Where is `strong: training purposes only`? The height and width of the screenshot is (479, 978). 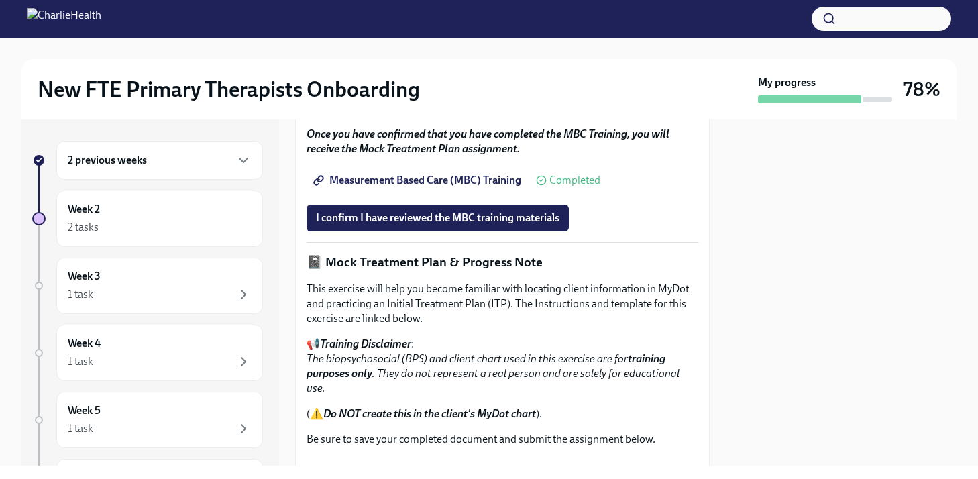
strong: training purposes only is located at coordinates (486, 366).